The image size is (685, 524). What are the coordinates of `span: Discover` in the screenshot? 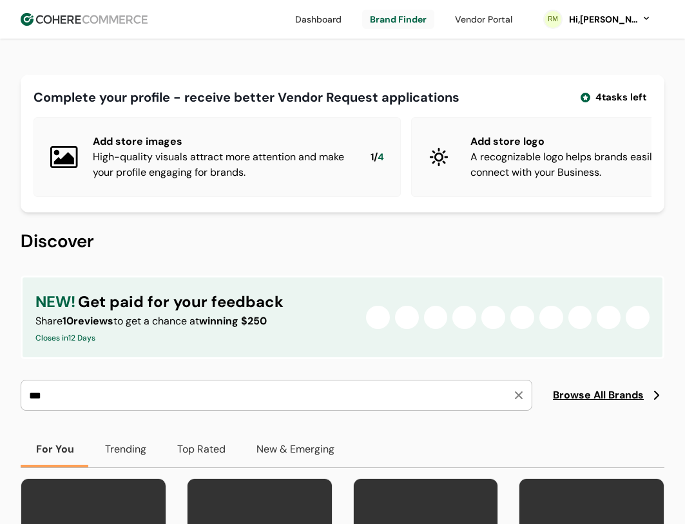 It's located at (57, 241).